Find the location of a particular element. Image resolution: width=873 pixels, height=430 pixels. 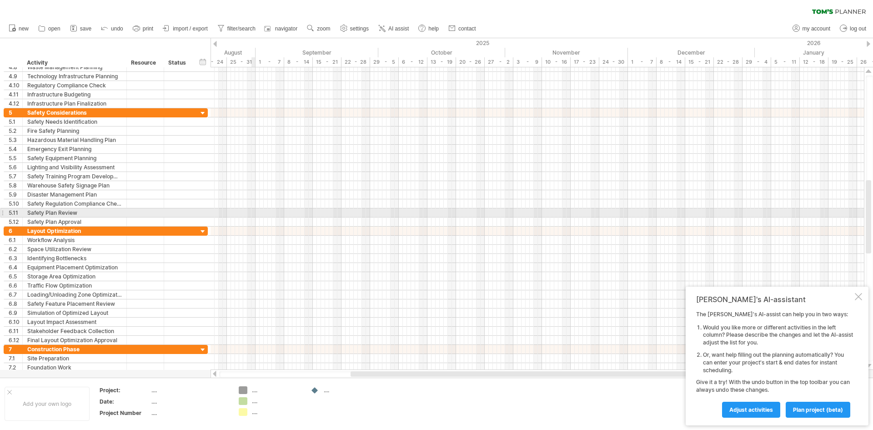

li: Or, want help filling out the planning automatically? You can enter your project's start & end da... is located at coordinates (778, 362).